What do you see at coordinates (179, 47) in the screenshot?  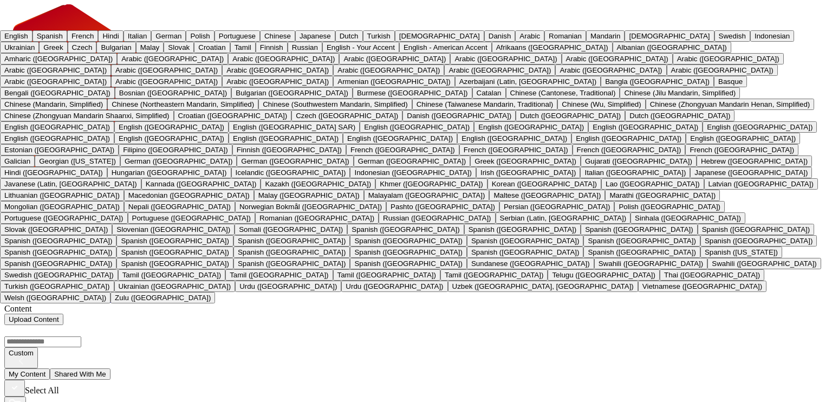 I see `button: Slovak` at bounding box center [179, 47].